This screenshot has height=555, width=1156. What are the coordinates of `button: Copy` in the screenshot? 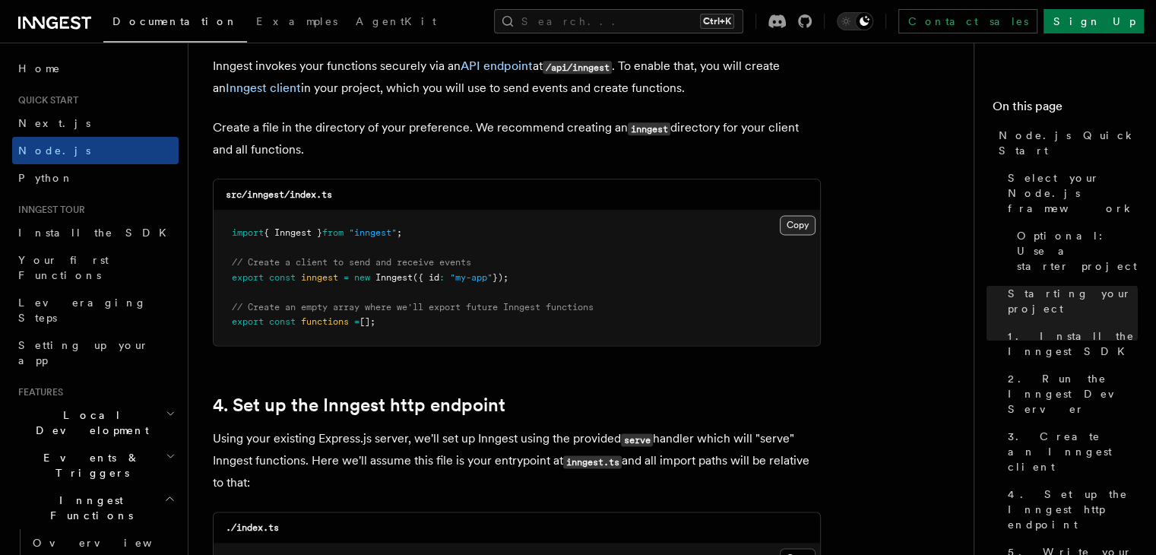 It's located at (797, 225).